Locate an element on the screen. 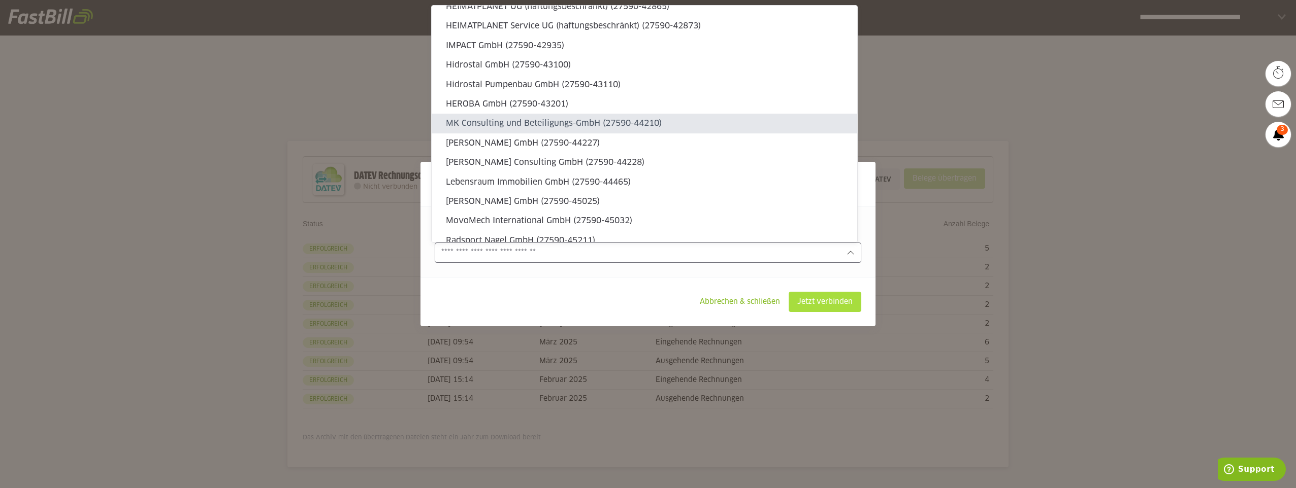  sl-option: Hidrostal GmbH (27590-43100) is located at coordinates (644, 65).